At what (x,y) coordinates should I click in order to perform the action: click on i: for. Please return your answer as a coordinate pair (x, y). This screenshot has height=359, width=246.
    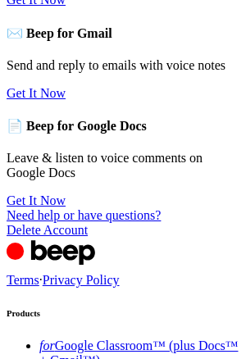
    Looking at the image, I should click on (47, 345).